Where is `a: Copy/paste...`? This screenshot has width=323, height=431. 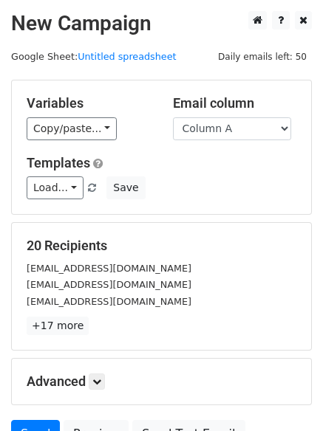 a: Copy/paste... is located at coordinates (72, 129).